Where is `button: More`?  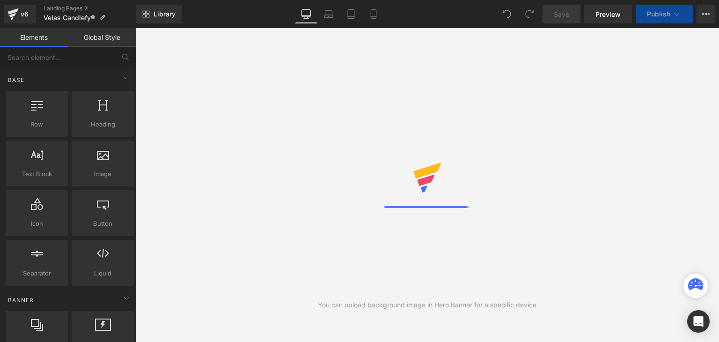
button: More is located at coordinates (706, 14).